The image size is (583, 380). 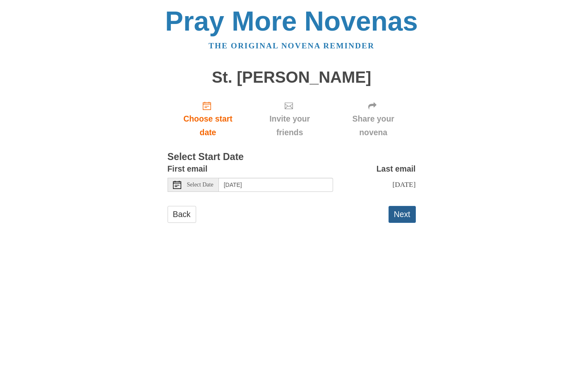 I want to click on span: Invite your friends, so click(x=289, y=126).